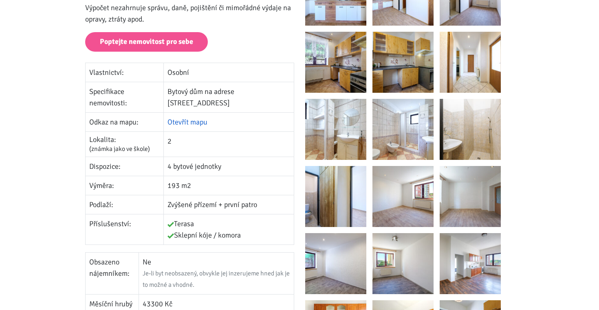  Describe the element at coordinates (187, 122) in the screenshot. I see `a: Otevřít mapu` at that location.